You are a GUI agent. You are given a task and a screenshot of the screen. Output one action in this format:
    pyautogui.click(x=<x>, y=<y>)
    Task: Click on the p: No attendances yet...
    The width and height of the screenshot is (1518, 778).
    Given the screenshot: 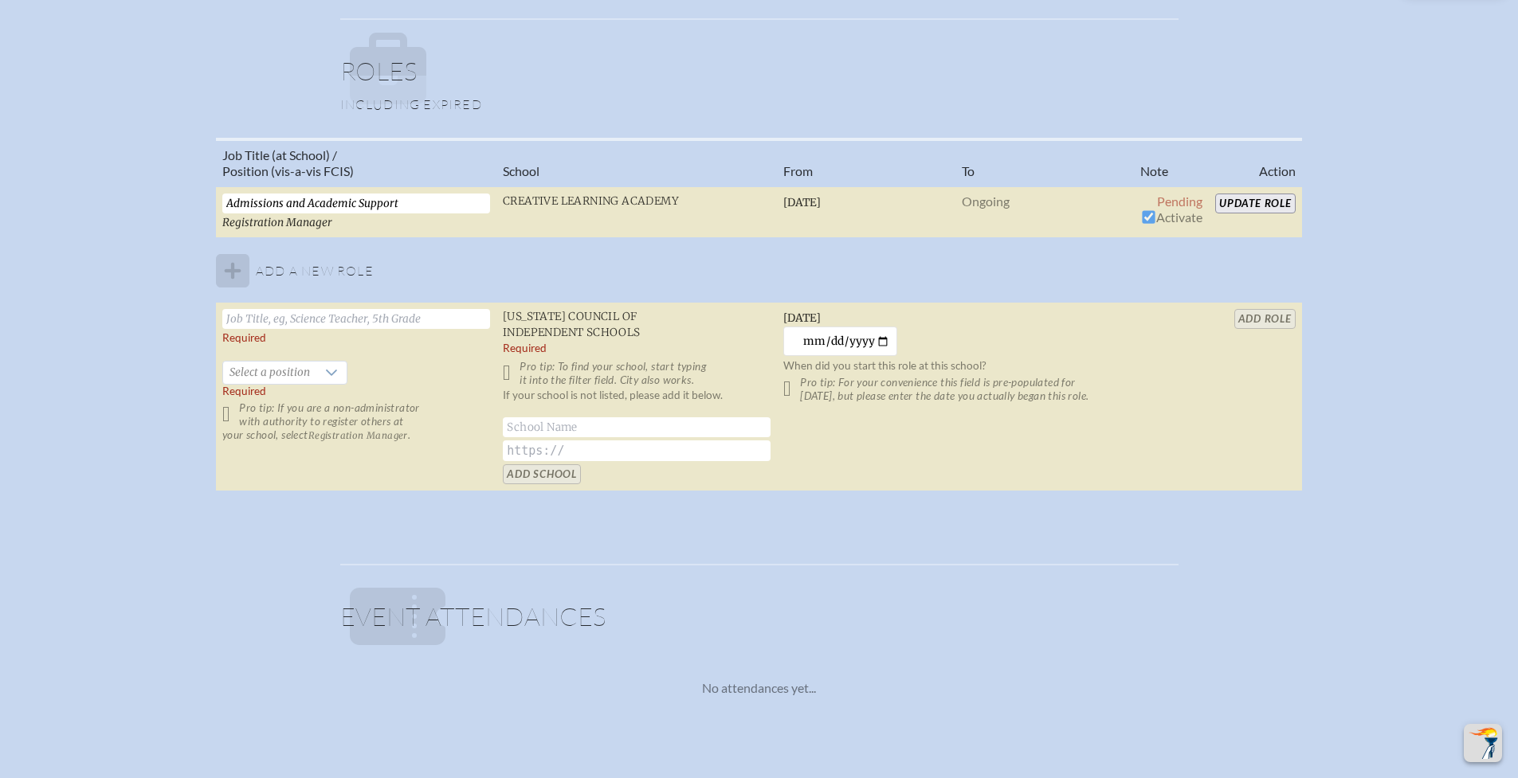 What is the action you would take?
    pyautogui.click(x=759, y=688)
    